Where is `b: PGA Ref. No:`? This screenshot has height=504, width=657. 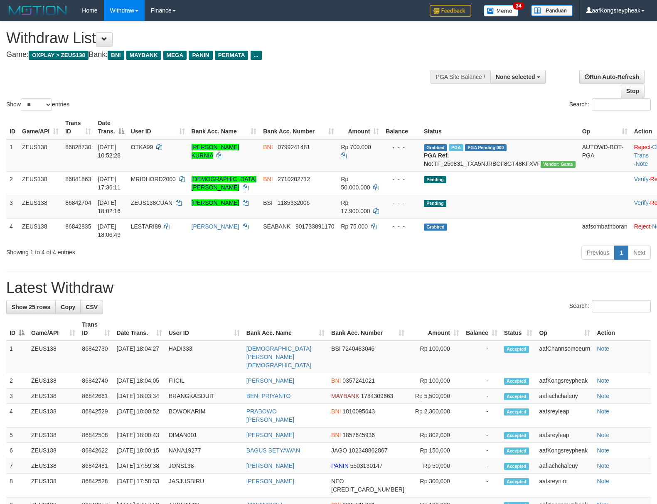 b: PGA Ref. No: is located at coordinates (436, 160).